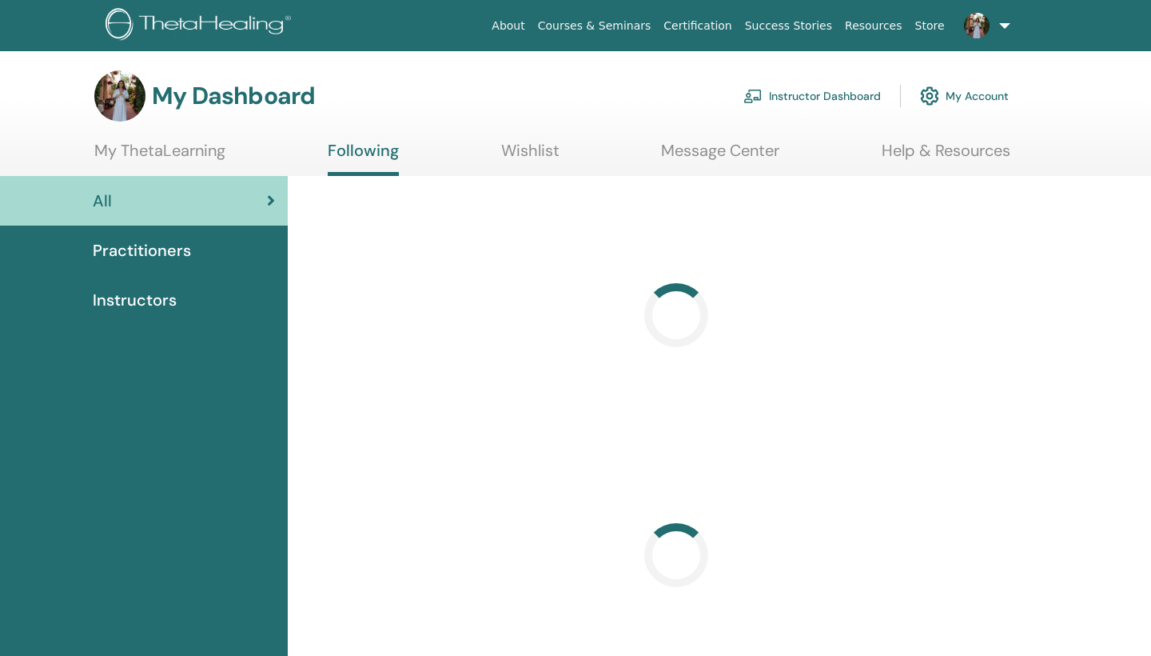 The height and width of the screenshot is (656, 1151). I want to click on a: Instructor Dashboard, so click(812, 96).